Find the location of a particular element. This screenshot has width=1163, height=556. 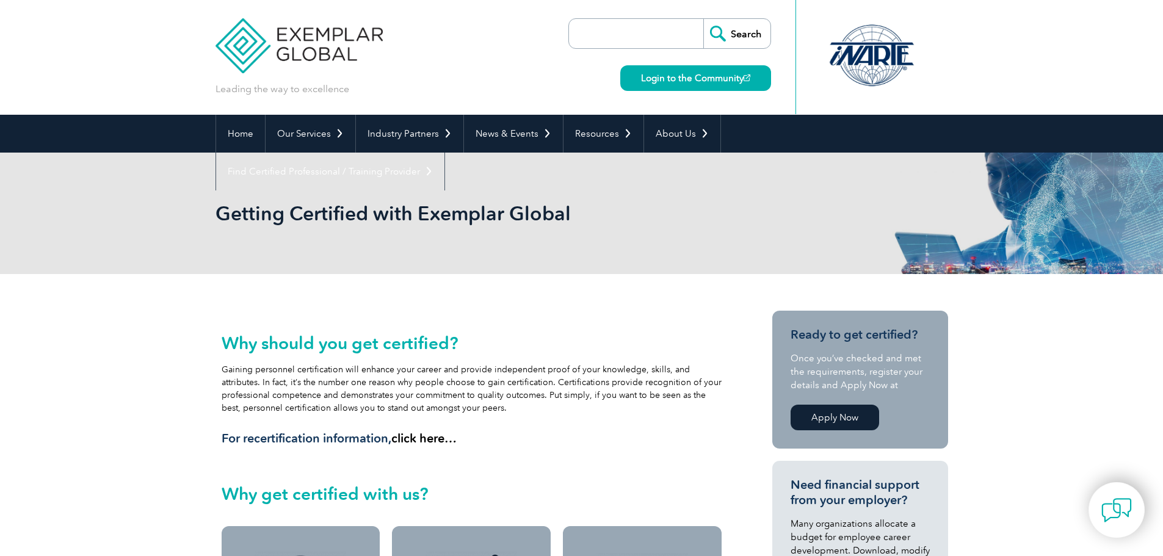

h2: Why should you get certified? is located at coordinates (472, 343).